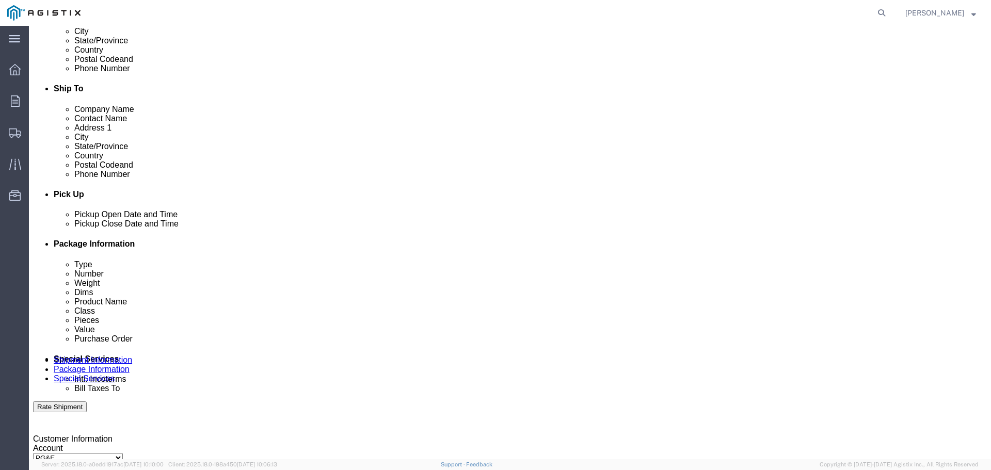 The image size is (991, 470). Describe the element at coordinates (102, 465) in the screenshot. I see `span: Server: 2025.18.0-a0edd1917ac` at that location.